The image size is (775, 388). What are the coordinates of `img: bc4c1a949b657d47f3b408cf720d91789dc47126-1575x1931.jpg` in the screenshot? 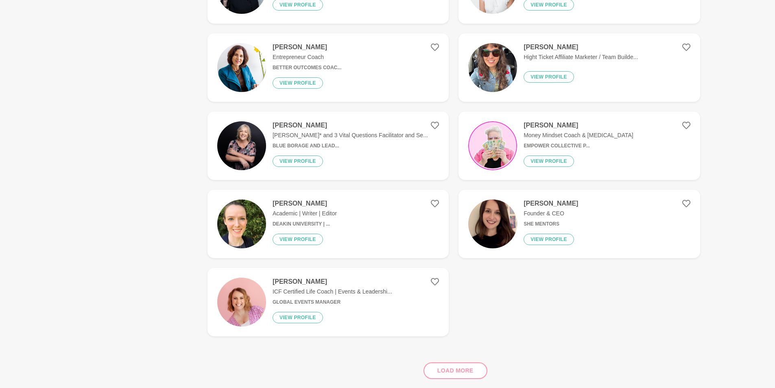 It's located at (242, 67).